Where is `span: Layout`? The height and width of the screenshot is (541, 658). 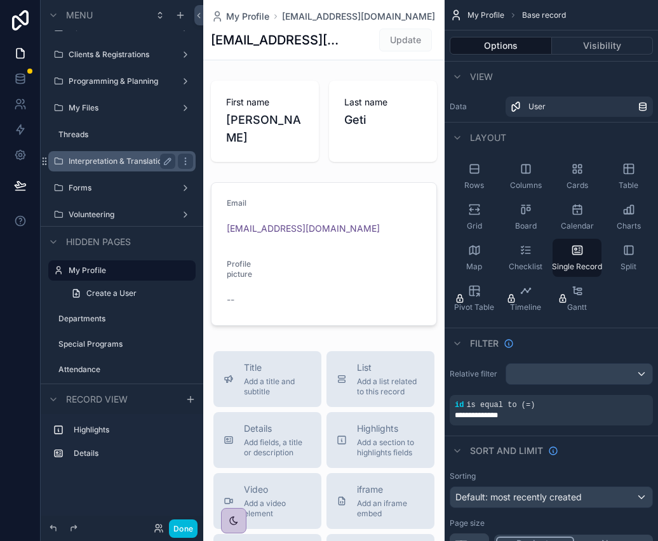
span: Layout is located at coordinates (488, 138).